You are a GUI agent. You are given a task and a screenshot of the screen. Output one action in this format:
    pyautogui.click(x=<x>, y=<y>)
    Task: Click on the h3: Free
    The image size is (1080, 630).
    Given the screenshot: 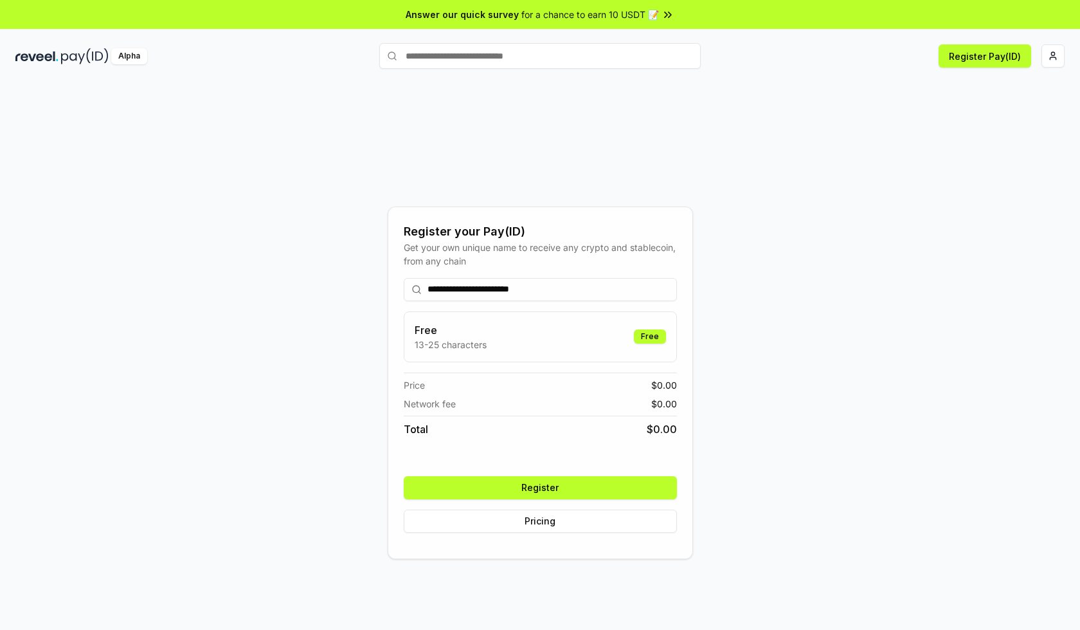 What is the action you would take?
    pyautogui.click(x=451, y=330)
    